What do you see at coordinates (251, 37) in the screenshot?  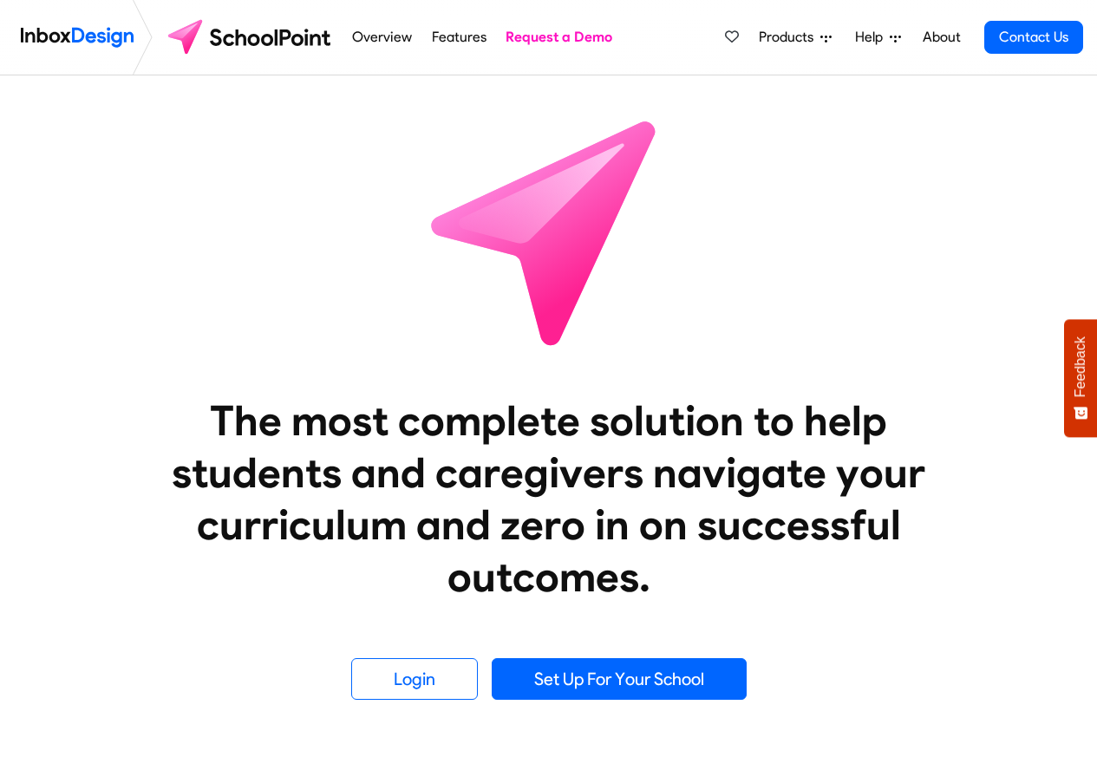 I see `img: schoolpoint logo` at bounding box center [251, 37].